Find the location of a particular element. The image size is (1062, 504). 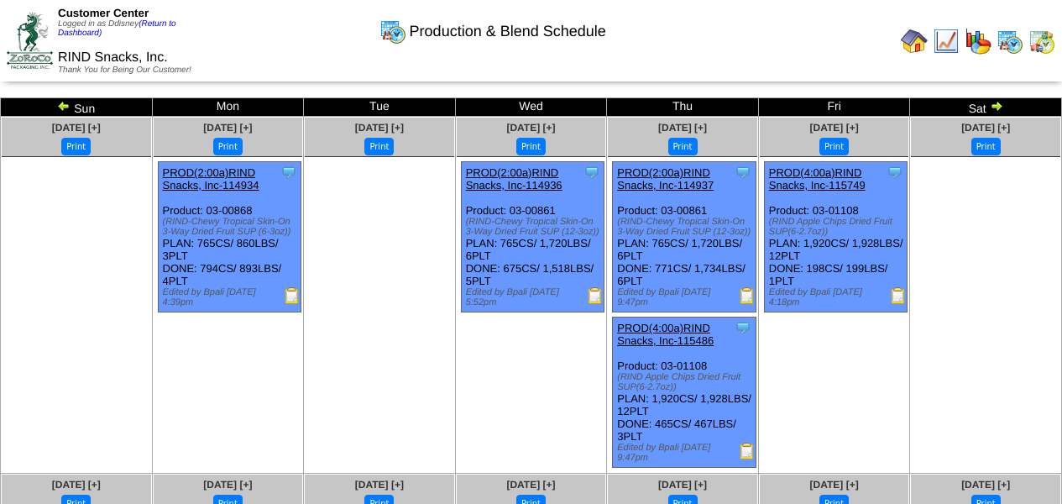

td: Sat is located at coordinates (986, 107).